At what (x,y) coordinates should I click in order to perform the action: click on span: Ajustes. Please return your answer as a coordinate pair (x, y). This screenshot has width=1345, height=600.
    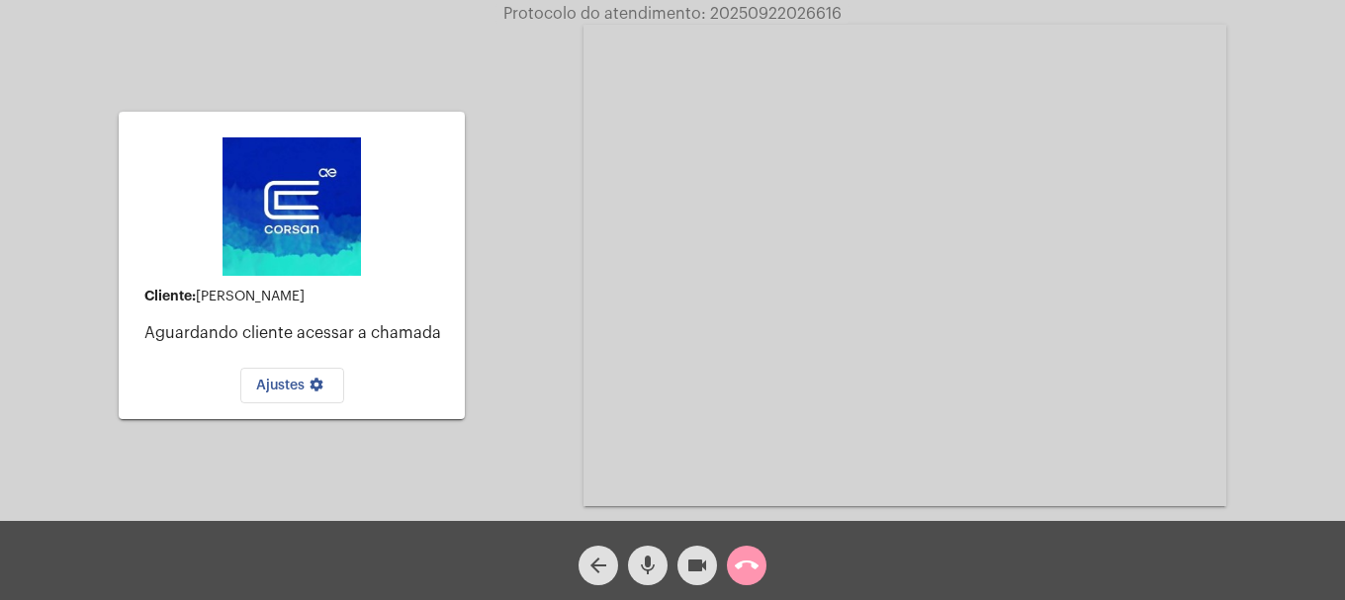
    Looking at the image, I should click on (292, 386).